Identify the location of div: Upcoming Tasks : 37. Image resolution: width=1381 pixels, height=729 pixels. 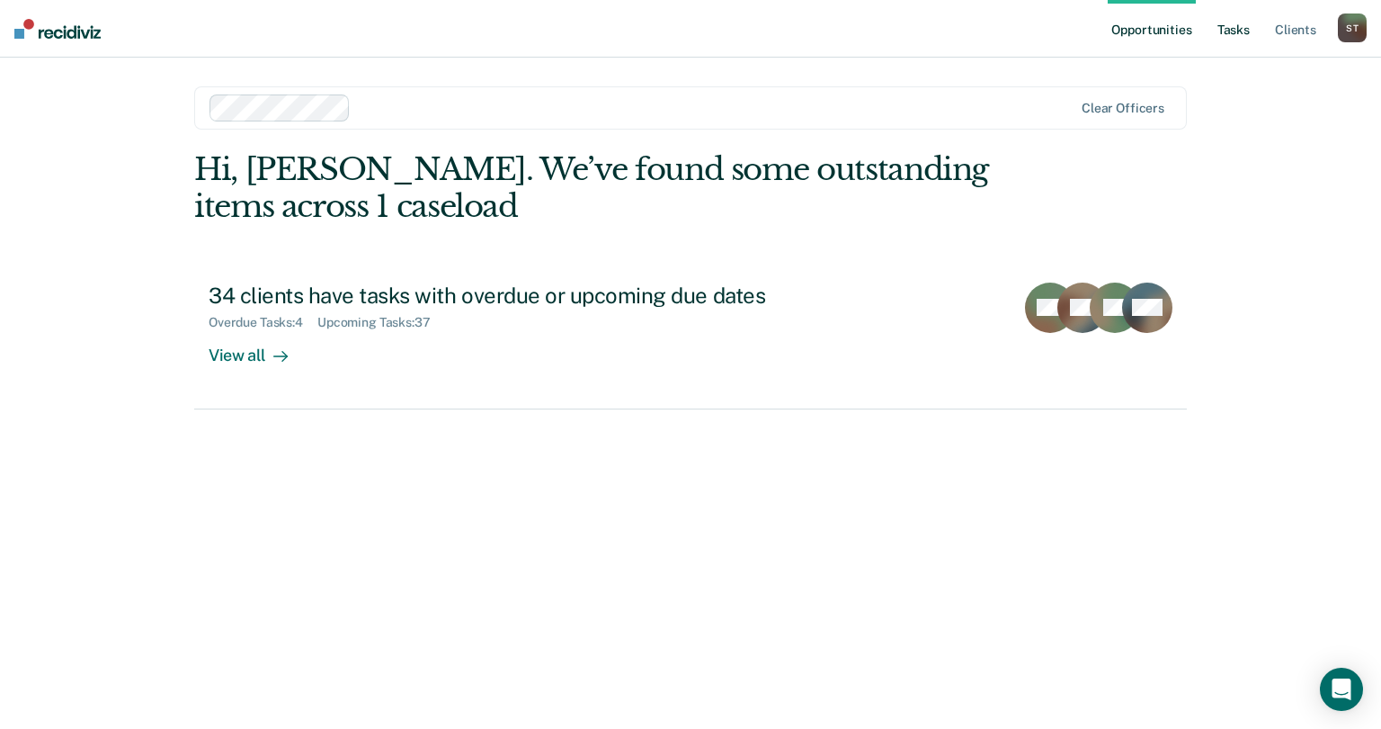
(381, 322).